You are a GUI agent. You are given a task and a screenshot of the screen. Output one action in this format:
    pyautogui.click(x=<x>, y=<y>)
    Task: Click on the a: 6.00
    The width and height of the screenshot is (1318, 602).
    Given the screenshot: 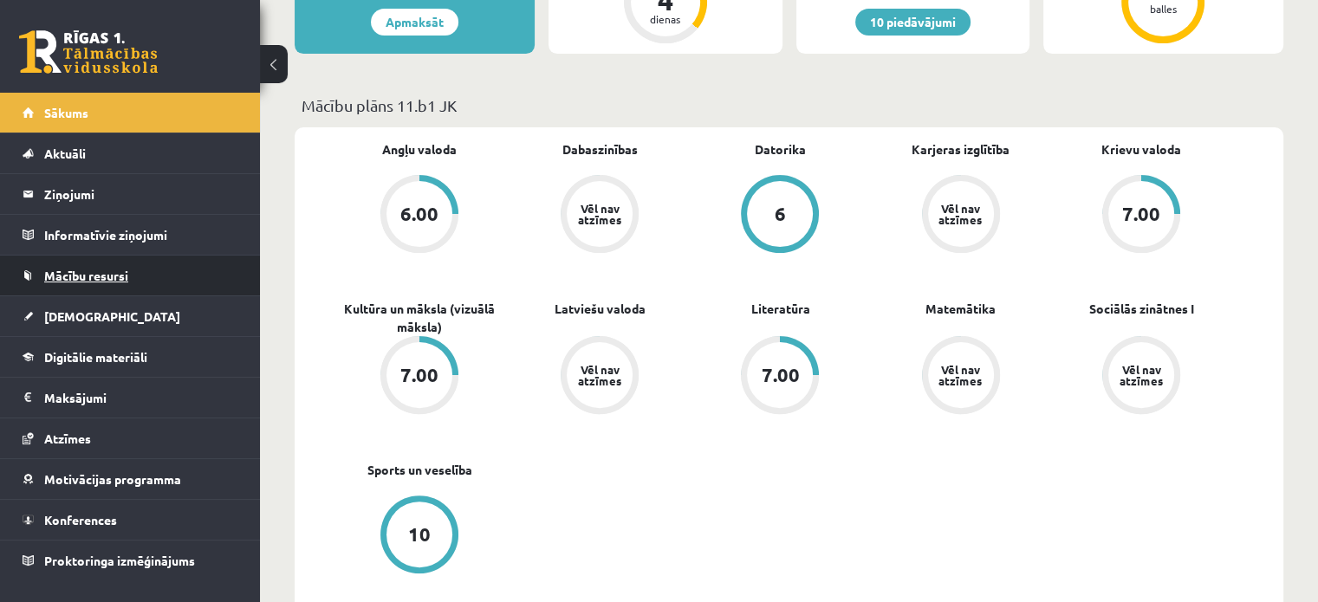 What is the action you would take?
    pyautogui.click(x=419, y=216)
    